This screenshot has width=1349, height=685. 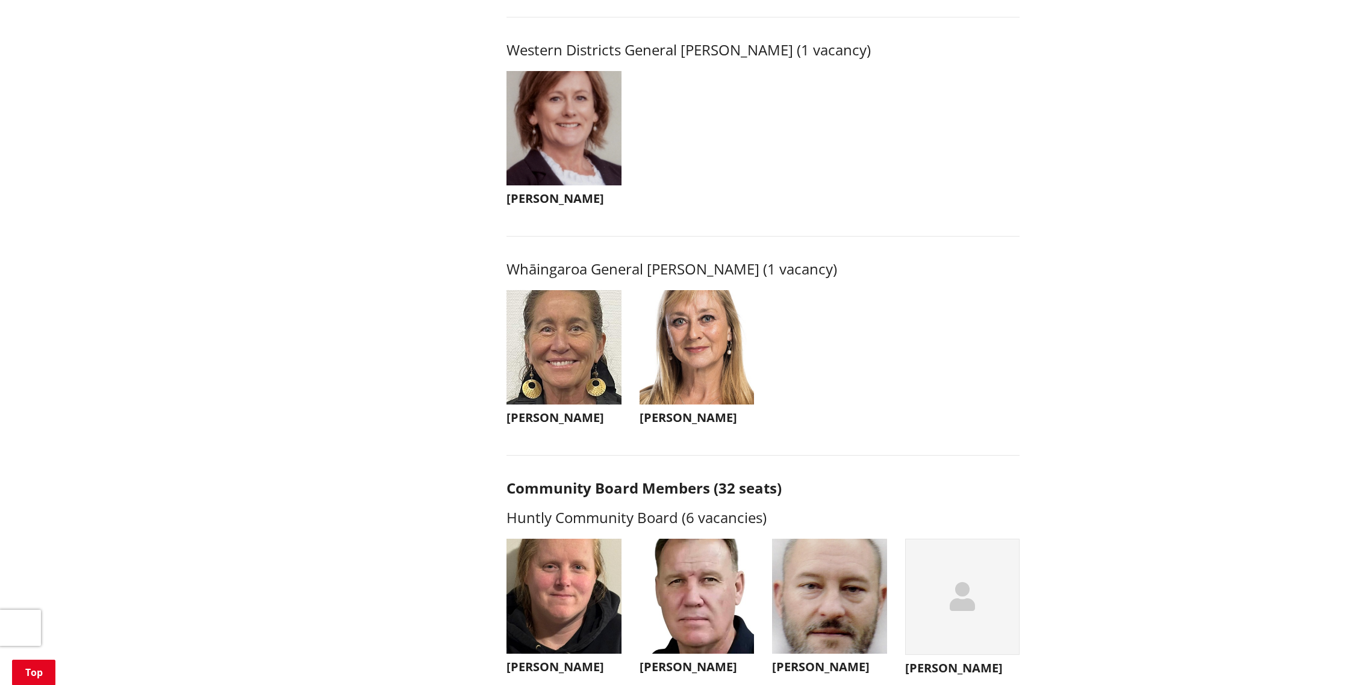 What do you see at coordinates (564, 596) in the screenshot?
I see `img: WO-B-HU__TENGU_J__iRvEY` at bounding box center [564, 596].